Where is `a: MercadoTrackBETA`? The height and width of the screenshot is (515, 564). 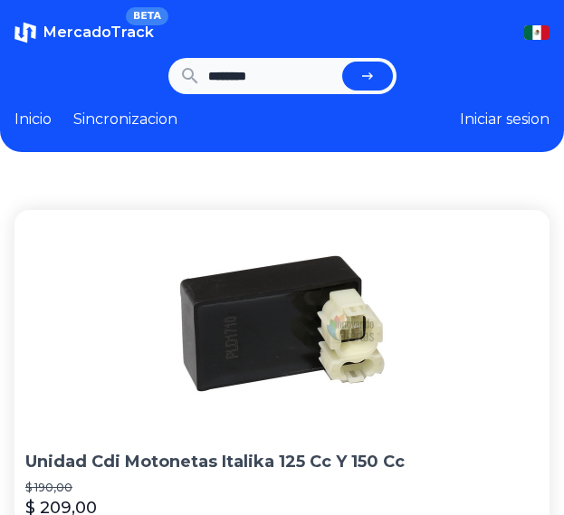
a: MercadoTrackBETA is located at coordinates (84, 33).